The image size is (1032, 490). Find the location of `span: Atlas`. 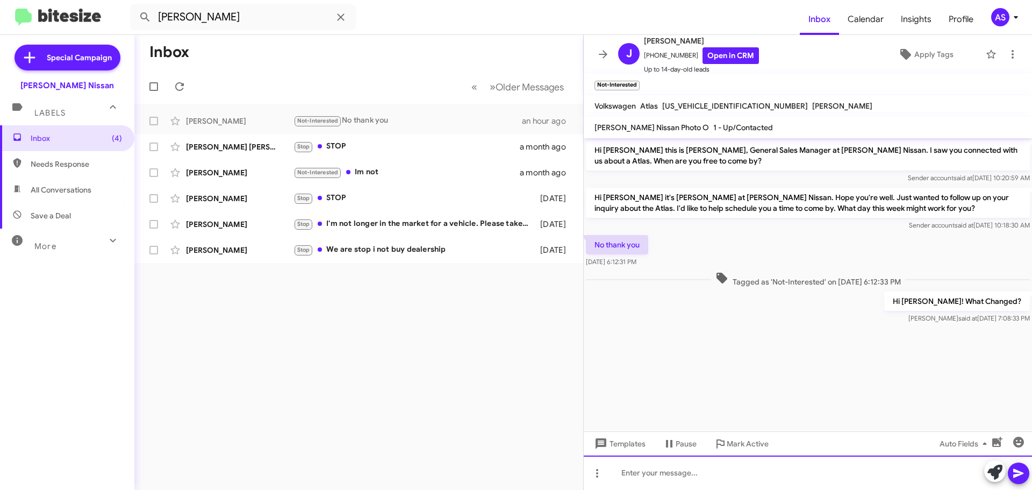

span: Atlas is located at coordinates (649, 106).